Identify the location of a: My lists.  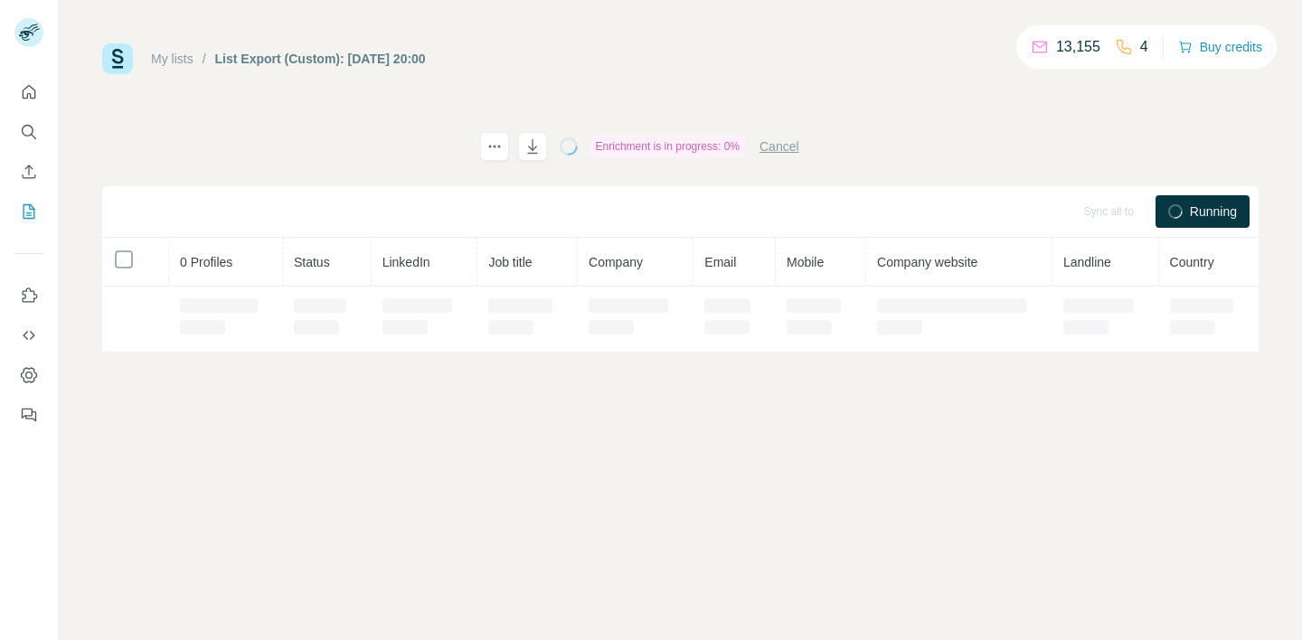
(172, 59).